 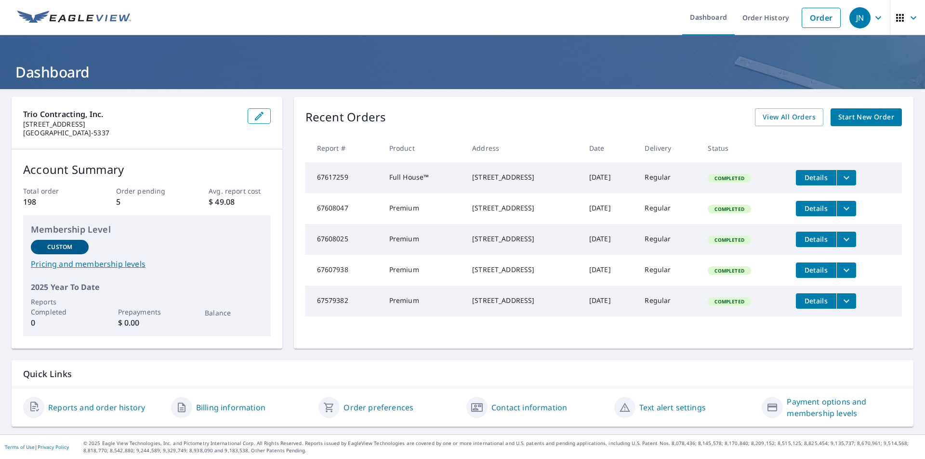 I want to click on button: filesDropdownBtn-67608047, so click(x=846, y=209).